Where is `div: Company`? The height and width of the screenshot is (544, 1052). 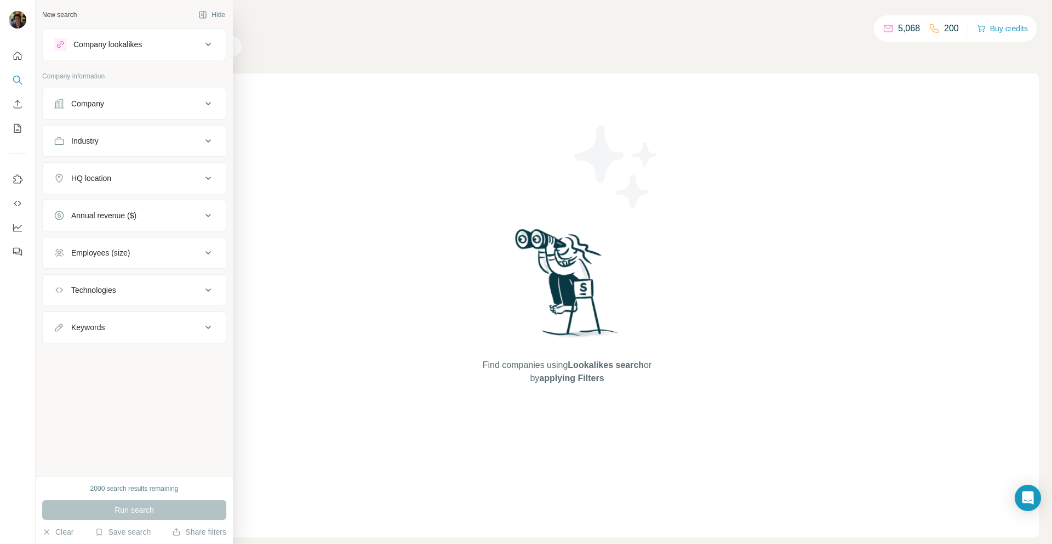 div: Company is located at coordinates (88, 104).